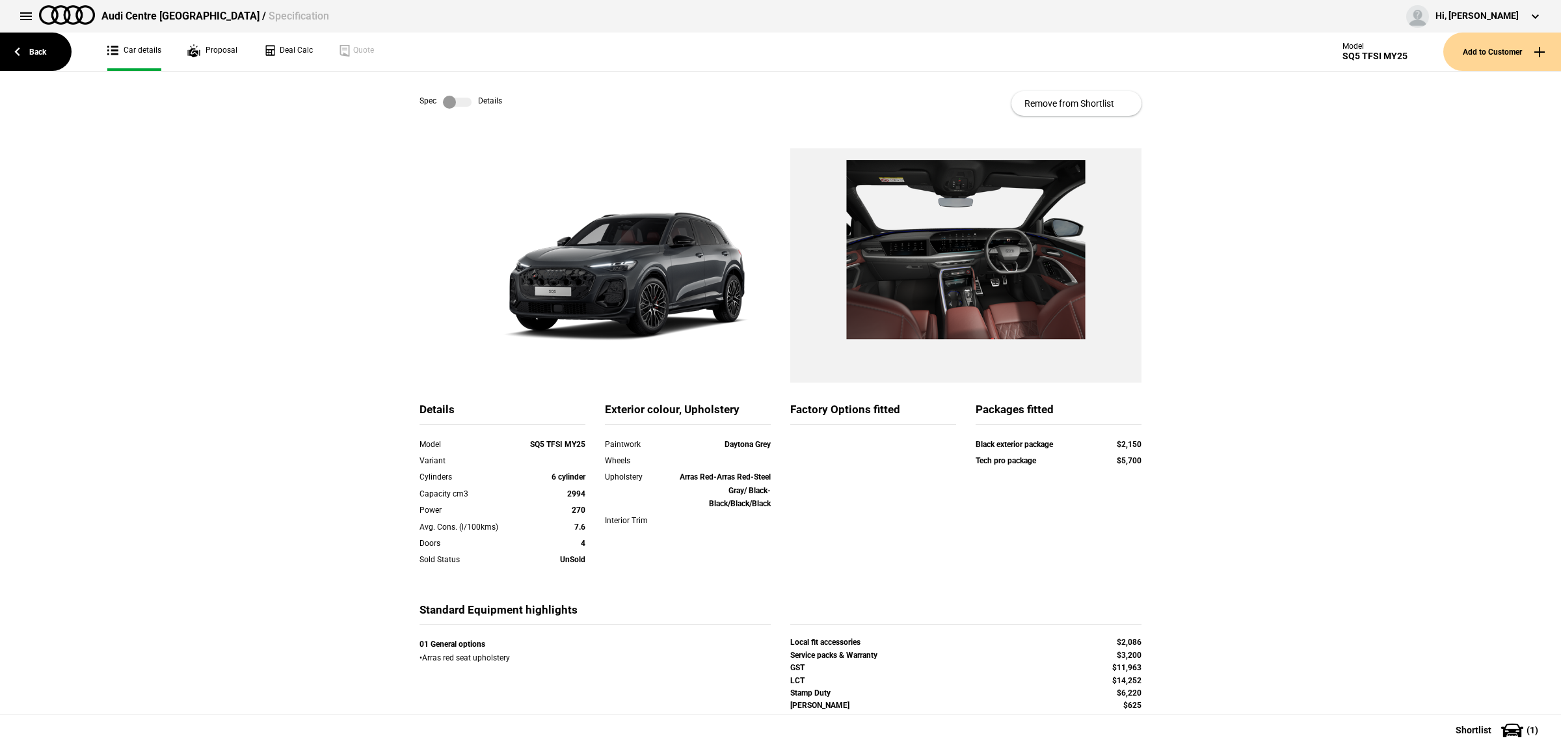  Describe the element at coordinates (1129, 693) in the screenshot. I see `strong: $6,220` at that location.